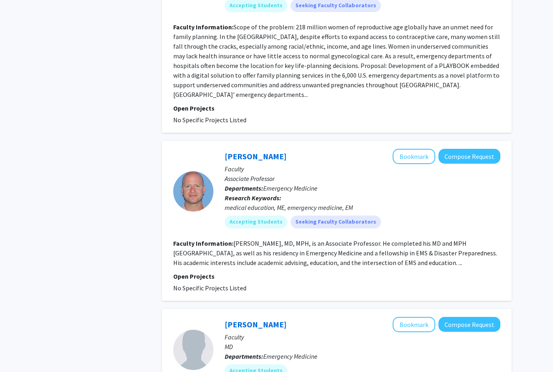 Image resolution: width=553 pixels, height=372 pixels. What do you see at coordinates (362, 347) in the screenshot?
I see `p: MD` at bounding box center [362, 347].